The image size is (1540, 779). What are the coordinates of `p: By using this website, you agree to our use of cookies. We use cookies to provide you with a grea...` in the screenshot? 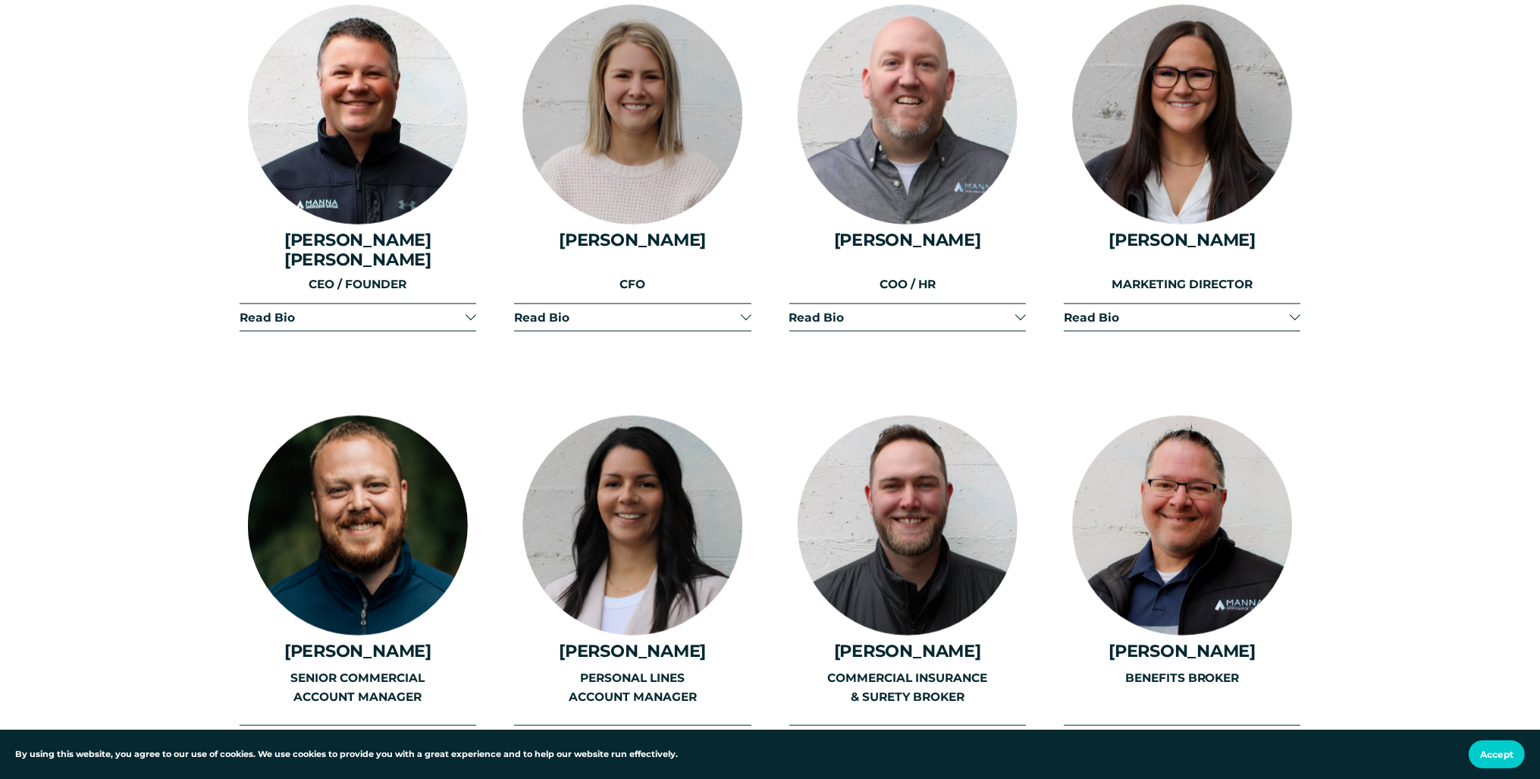 It's located at (346, 754).